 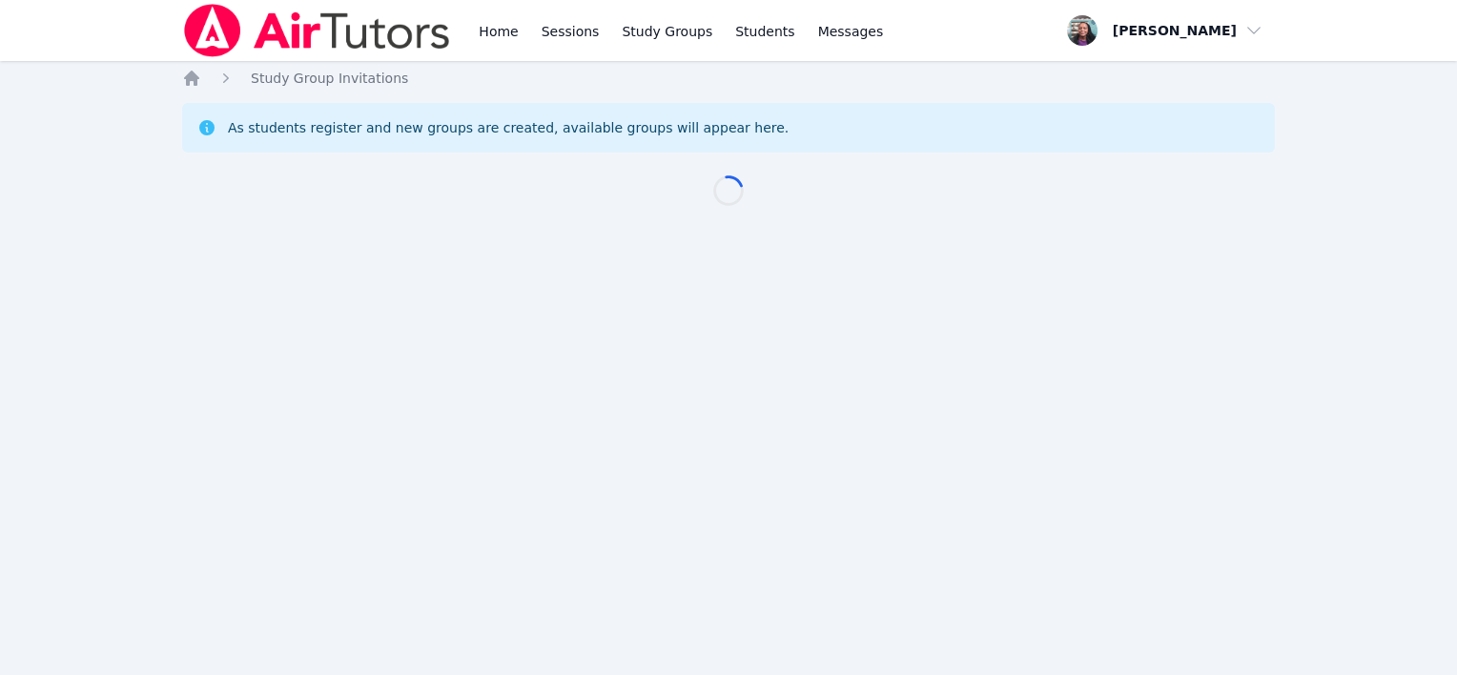 I want to click on span: Messages, so click(x=851, y=31).